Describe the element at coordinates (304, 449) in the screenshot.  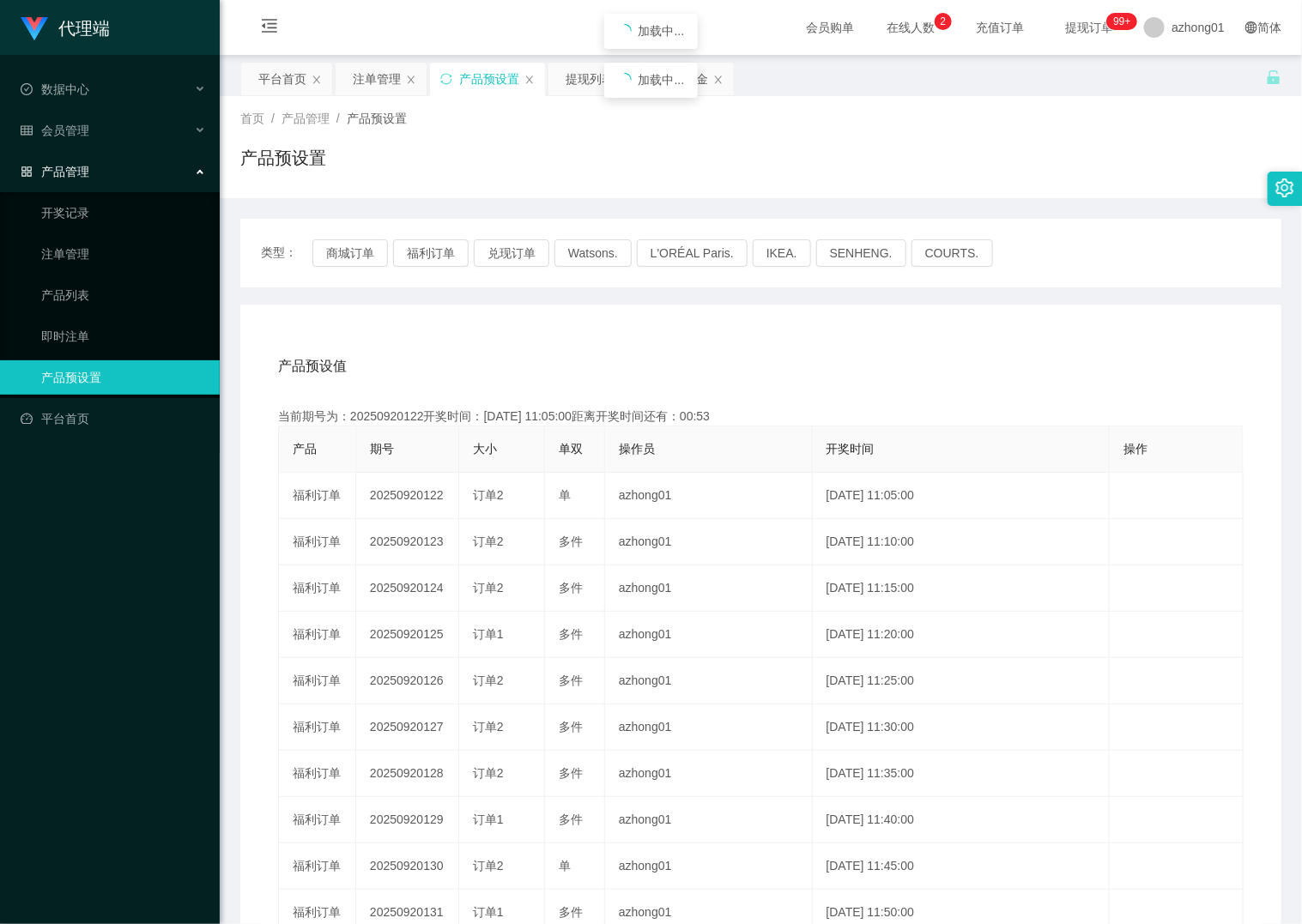
I see `span: 产品` at that location.